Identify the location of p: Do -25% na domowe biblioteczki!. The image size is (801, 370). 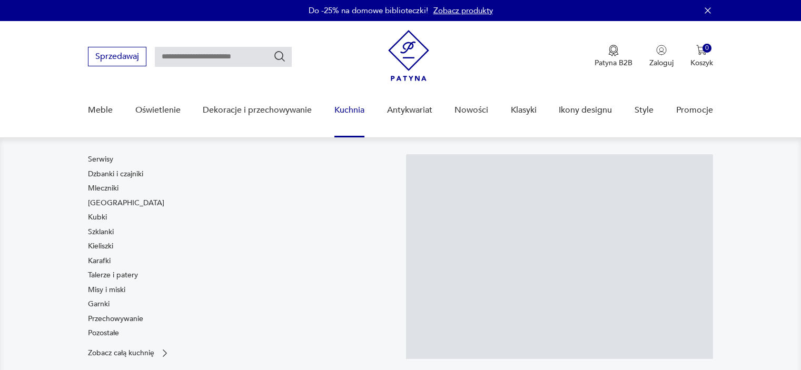
(368, 11).